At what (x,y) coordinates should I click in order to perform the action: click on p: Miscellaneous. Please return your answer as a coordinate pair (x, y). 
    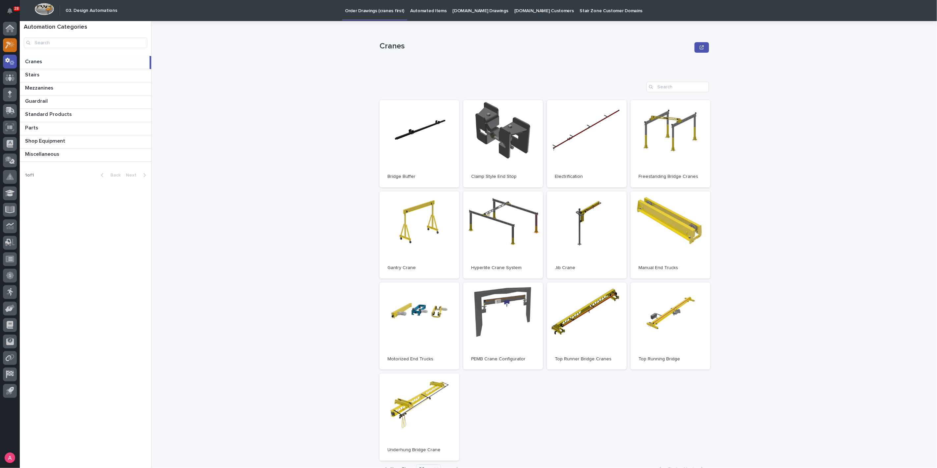
    Looking at the image, I should click on (43, 154).